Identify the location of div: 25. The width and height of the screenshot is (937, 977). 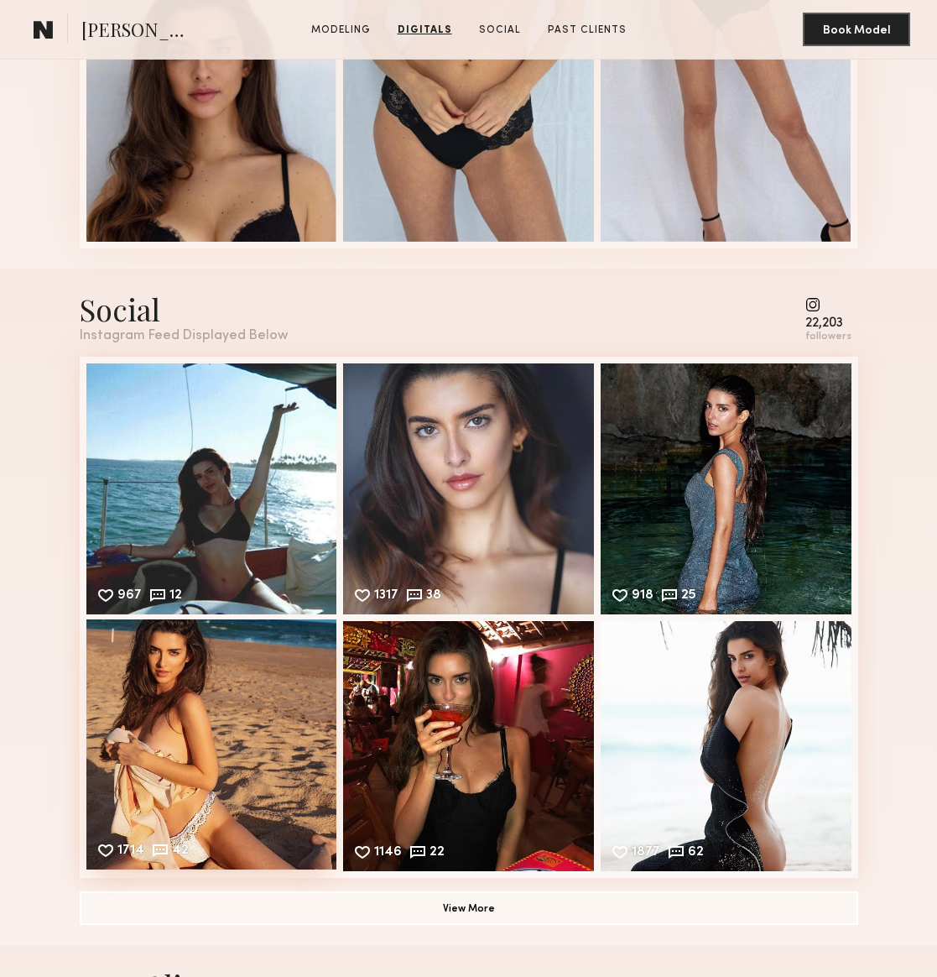
(689, 597).